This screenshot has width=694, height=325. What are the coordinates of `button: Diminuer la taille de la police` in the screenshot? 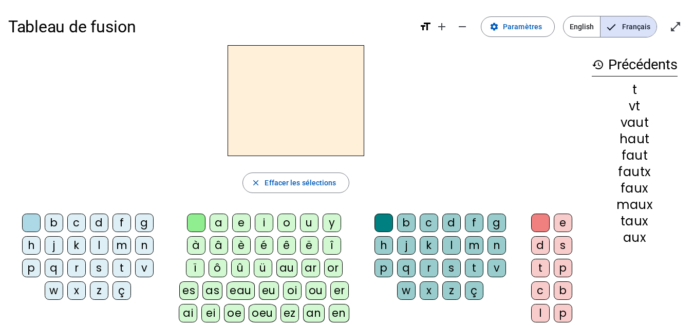 It's located at (462, 27).